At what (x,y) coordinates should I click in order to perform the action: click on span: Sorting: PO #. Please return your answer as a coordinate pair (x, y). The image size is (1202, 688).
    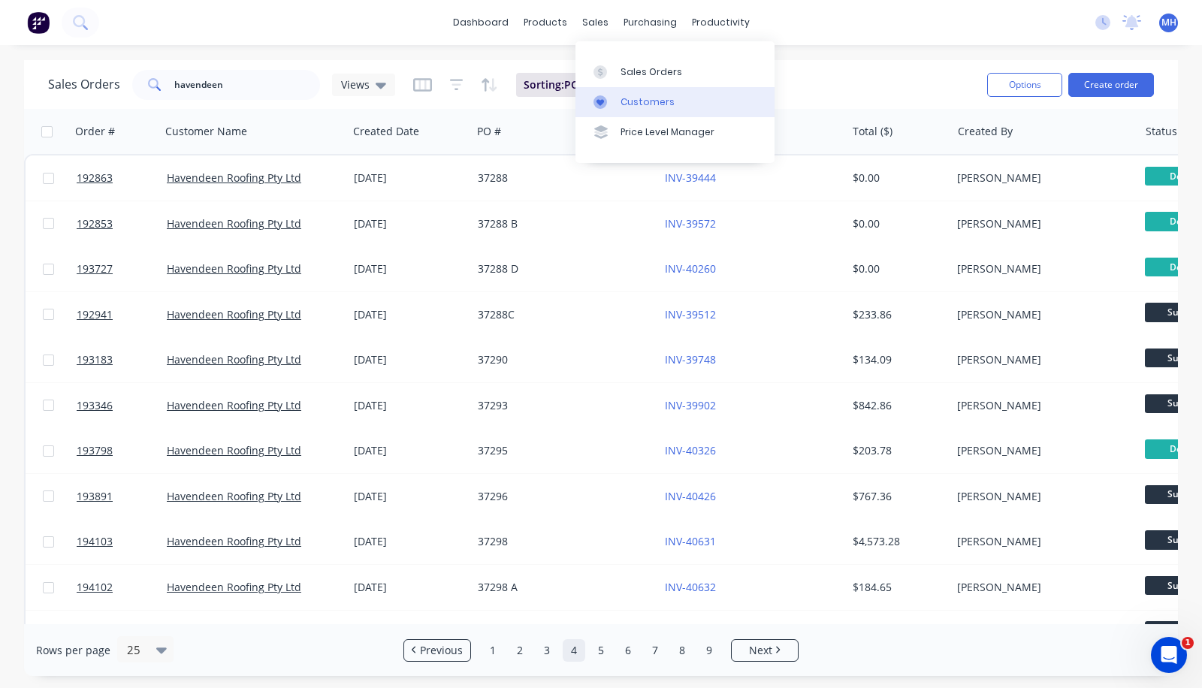
    Looking at the image, I should click on (556, 85).